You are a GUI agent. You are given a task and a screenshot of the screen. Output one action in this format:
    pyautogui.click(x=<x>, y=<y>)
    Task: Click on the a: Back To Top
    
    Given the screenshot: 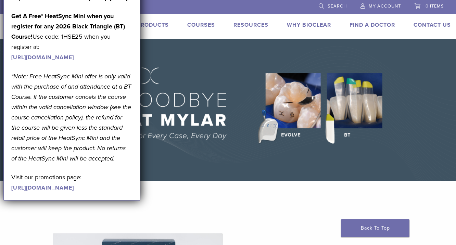 What is the action you would take?
    pyautogui.click(x=375, y=228)
    